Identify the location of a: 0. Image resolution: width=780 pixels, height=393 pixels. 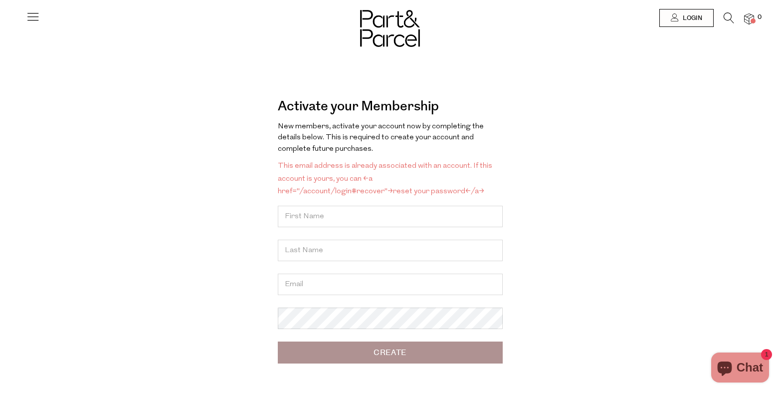
(749, 18).